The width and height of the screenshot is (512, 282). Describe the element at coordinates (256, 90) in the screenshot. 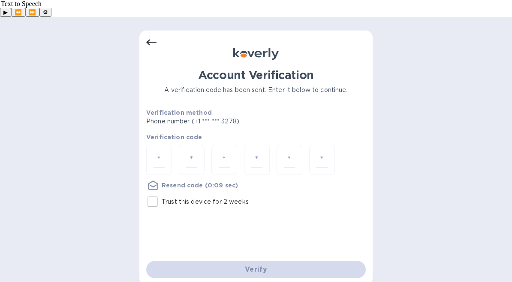

I see `p: A verification code has been sent. Enter it below to continue.` at that location.